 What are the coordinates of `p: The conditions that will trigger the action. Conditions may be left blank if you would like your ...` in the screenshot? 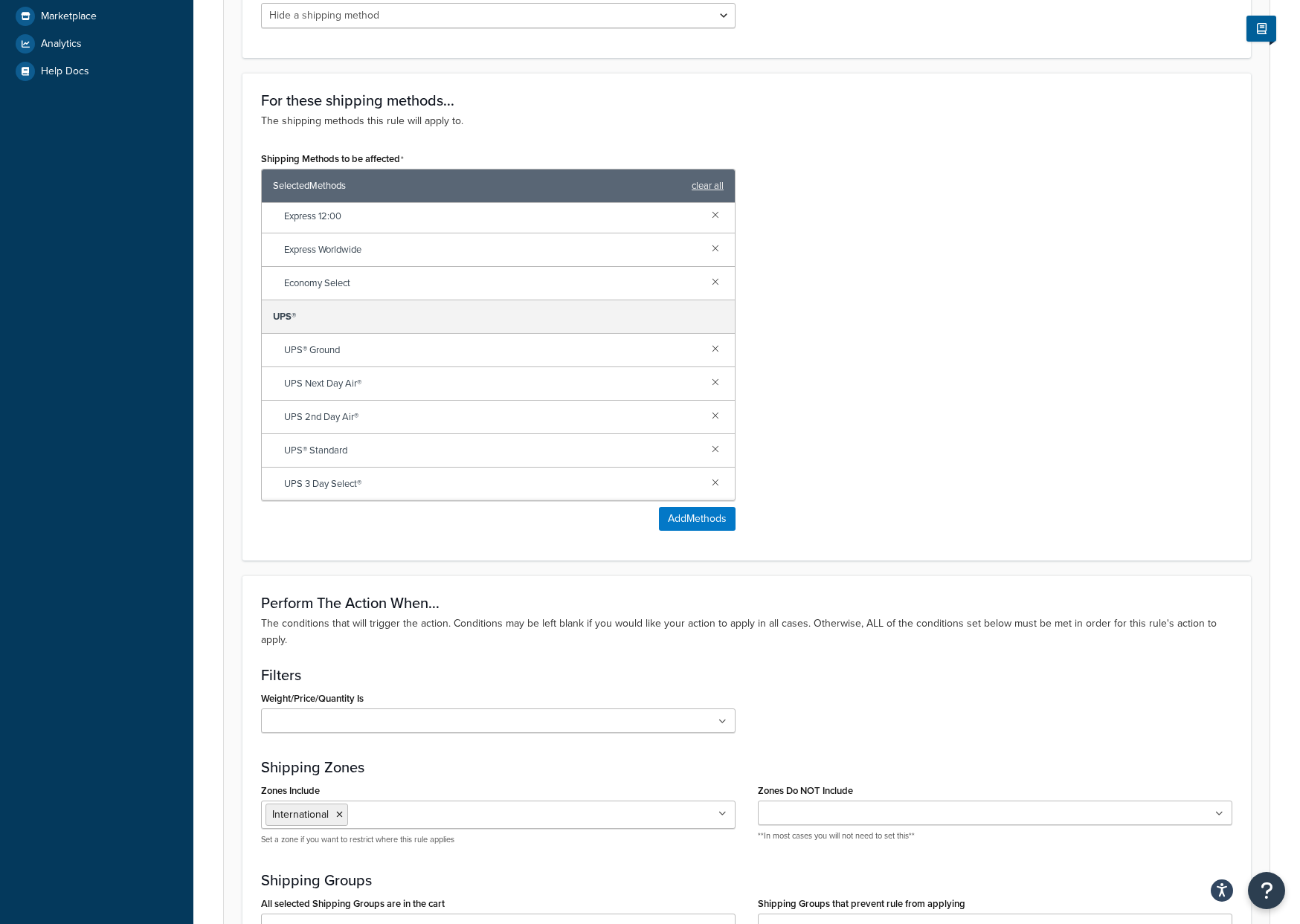 It's located at (746, 632).